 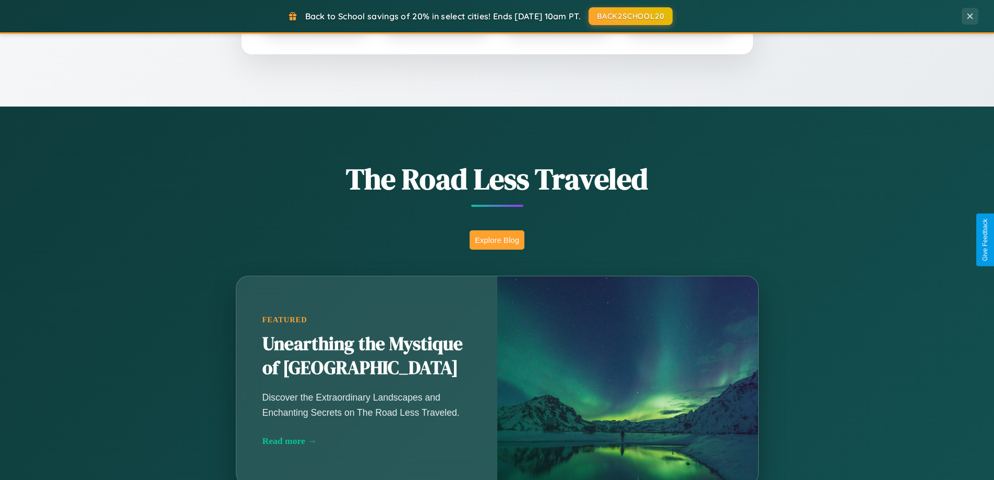 I want to click on button: Explore Blog, so click(x=497, y=240).